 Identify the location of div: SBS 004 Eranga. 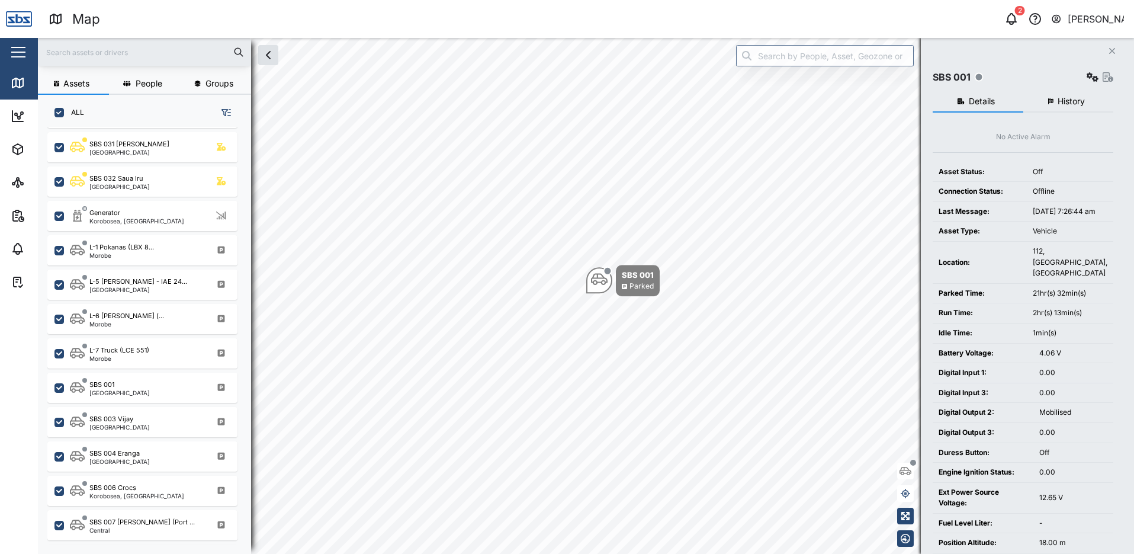
(114, 453).